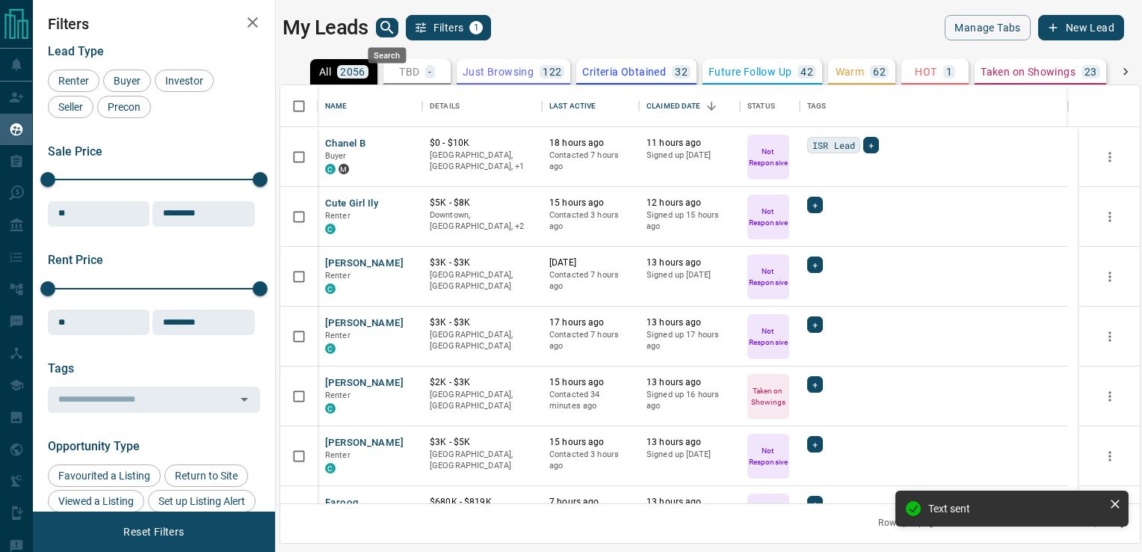  I want to click on button: New Lead, so click(1081, 28).